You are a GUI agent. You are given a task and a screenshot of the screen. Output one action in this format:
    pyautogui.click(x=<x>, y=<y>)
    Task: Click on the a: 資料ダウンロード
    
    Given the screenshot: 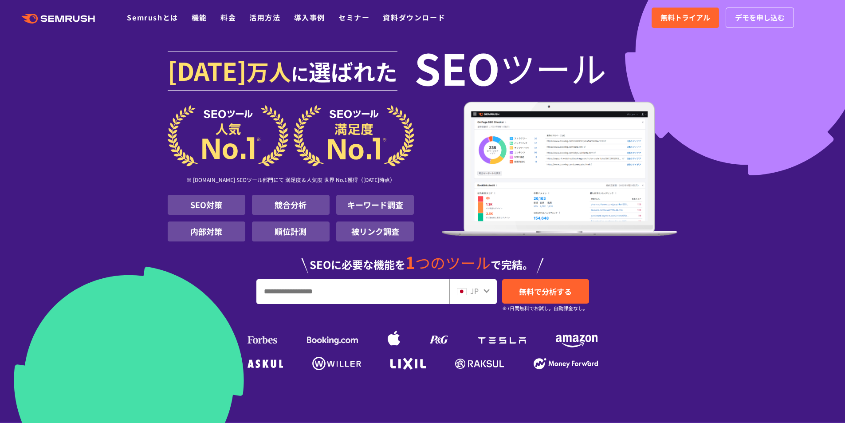 What is the action you would take?
    pyautogui.click(x=414, y=17)
    